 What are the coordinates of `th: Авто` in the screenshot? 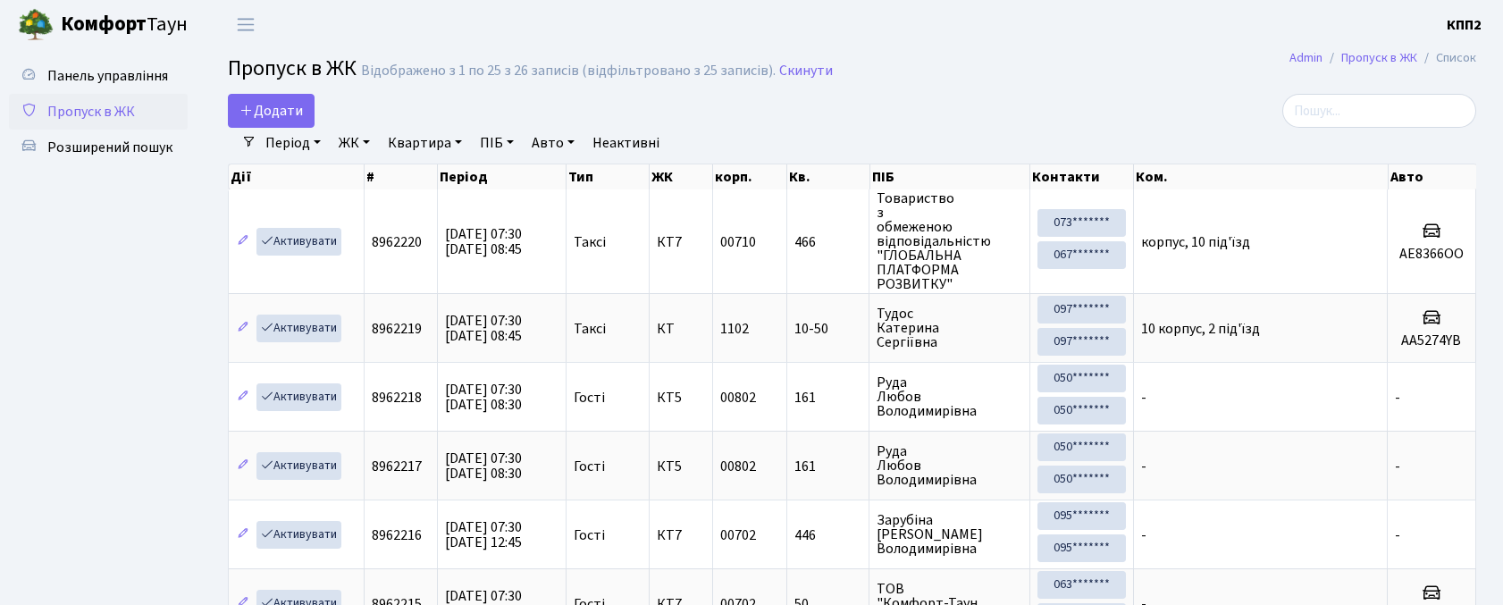 It's located at (1433, 177).